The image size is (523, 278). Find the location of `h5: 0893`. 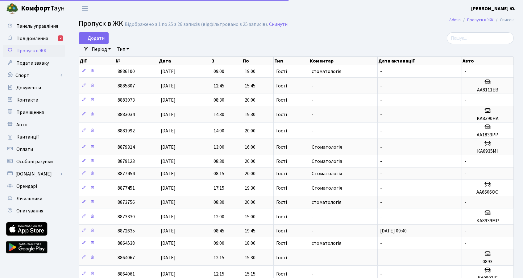

h5: 0893 is located at coordinates (487, 262).